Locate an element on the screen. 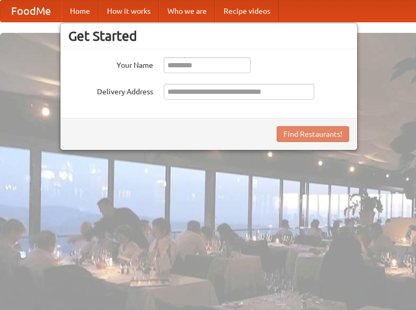  a: FoodMe is located at coordinates (31, 11).